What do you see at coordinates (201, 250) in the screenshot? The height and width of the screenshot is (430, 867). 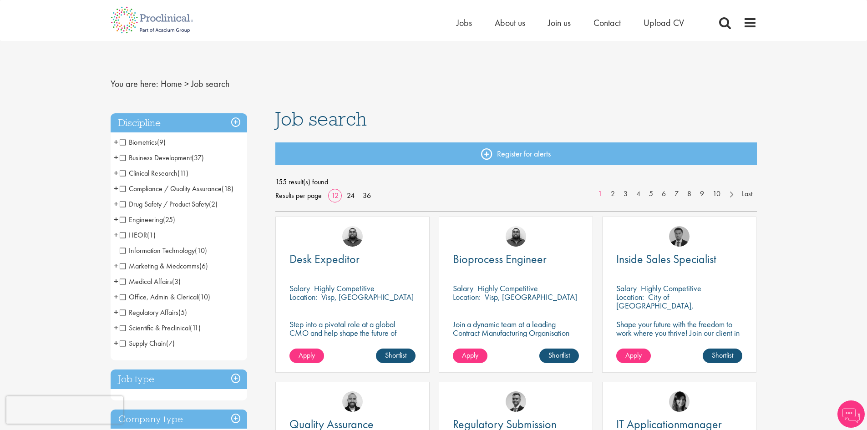 I see `span: (10)` at bounding box center [201, 250].